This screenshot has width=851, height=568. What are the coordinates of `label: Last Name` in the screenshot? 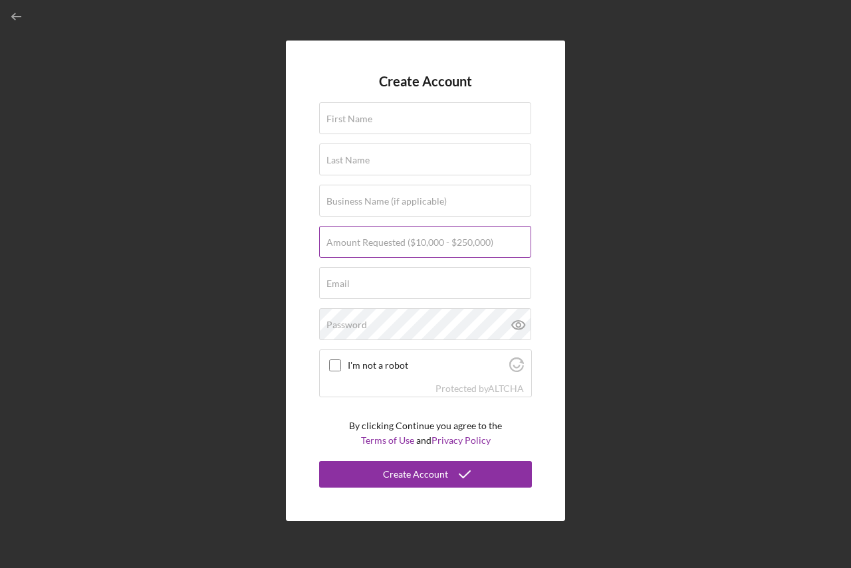 It's located at (348, 160).